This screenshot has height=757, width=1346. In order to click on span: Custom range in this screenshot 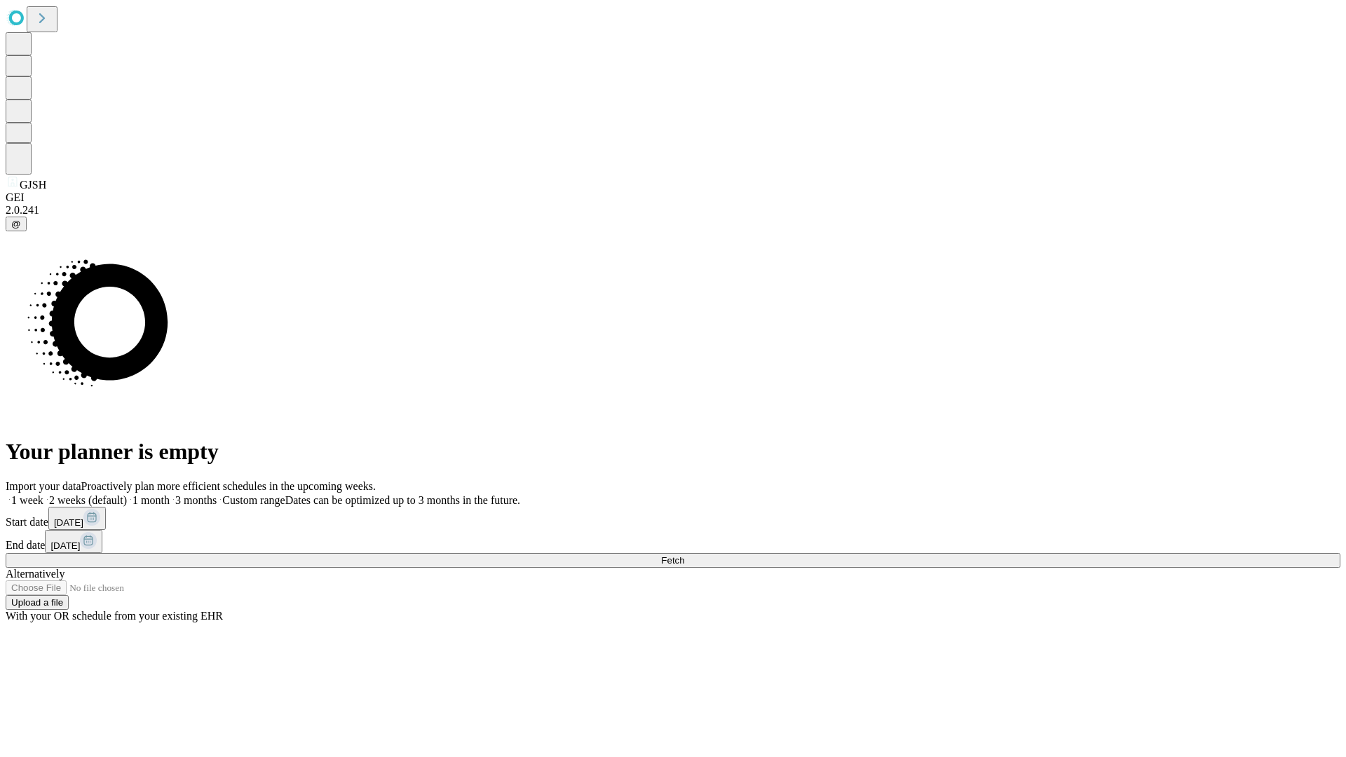, I will do `click(253, 500)`.